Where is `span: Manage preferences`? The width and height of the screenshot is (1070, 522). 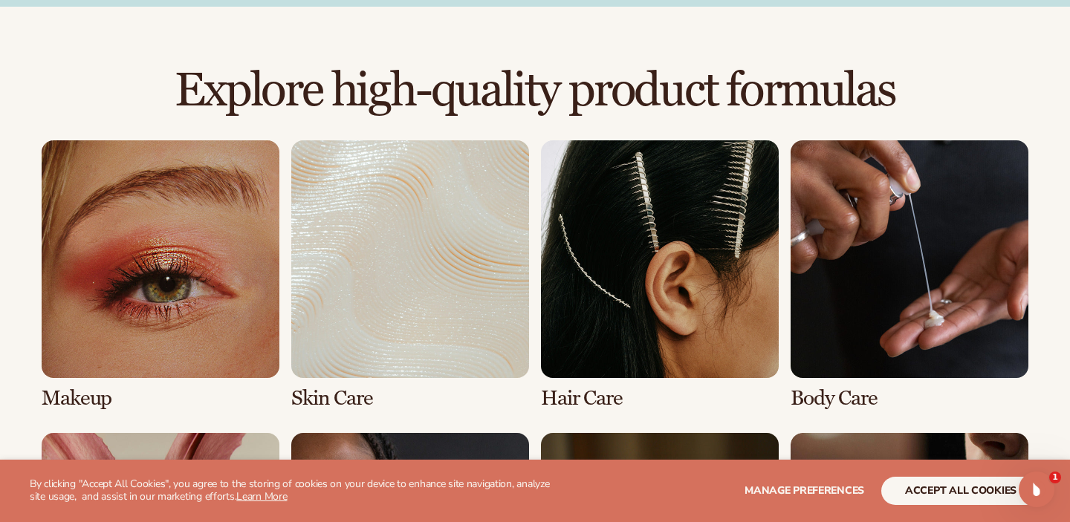
span: Manage preferences is located at coordinates (804, 490).